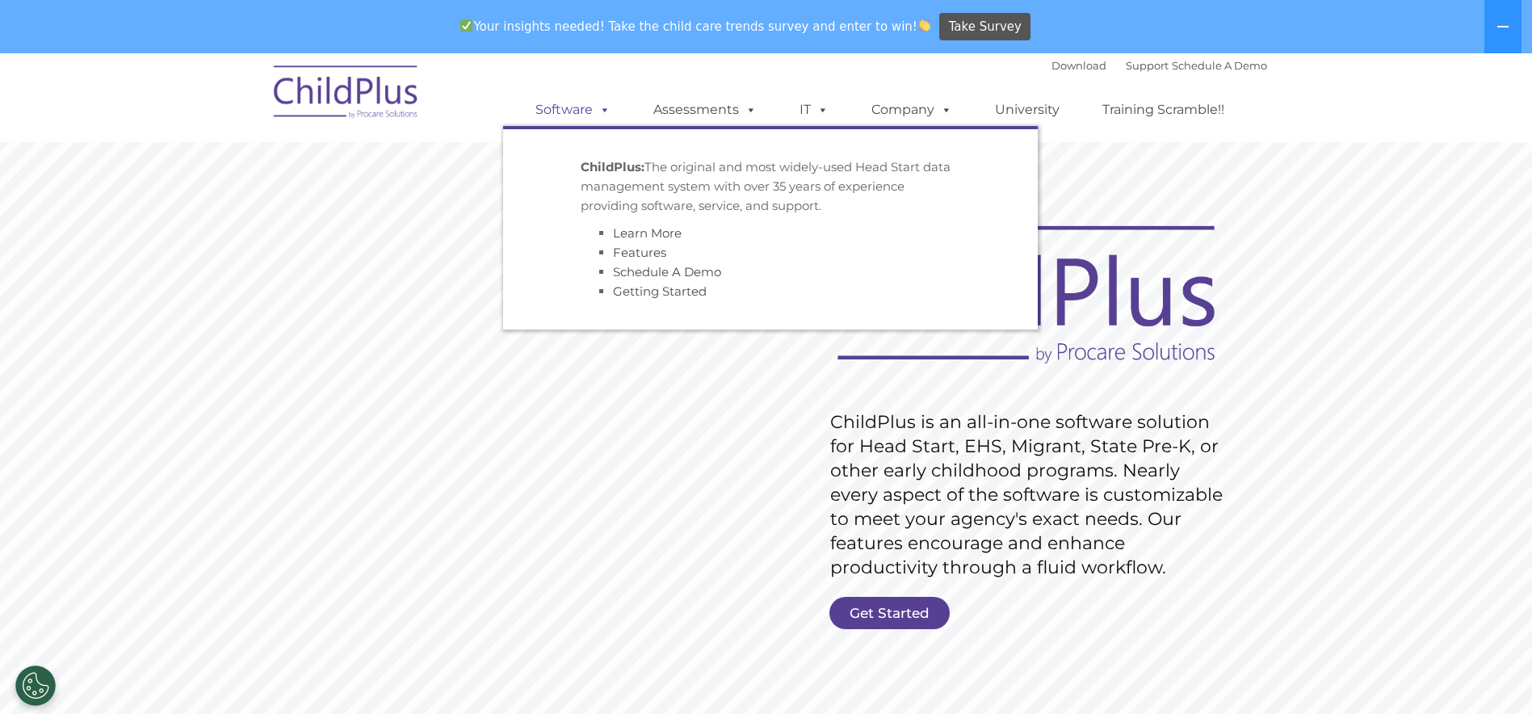  I want to click on a: Features, so click(640, 252).